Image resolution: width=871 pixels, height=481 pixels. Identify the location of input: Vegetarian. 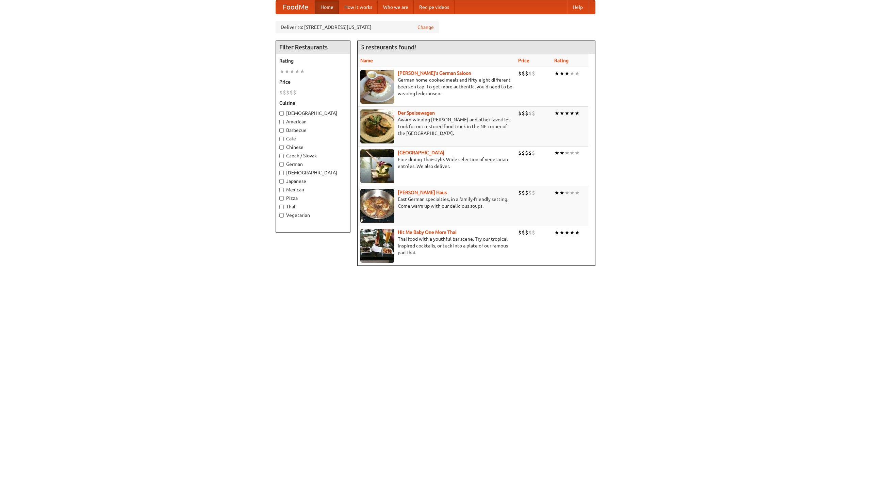
(281, 215).